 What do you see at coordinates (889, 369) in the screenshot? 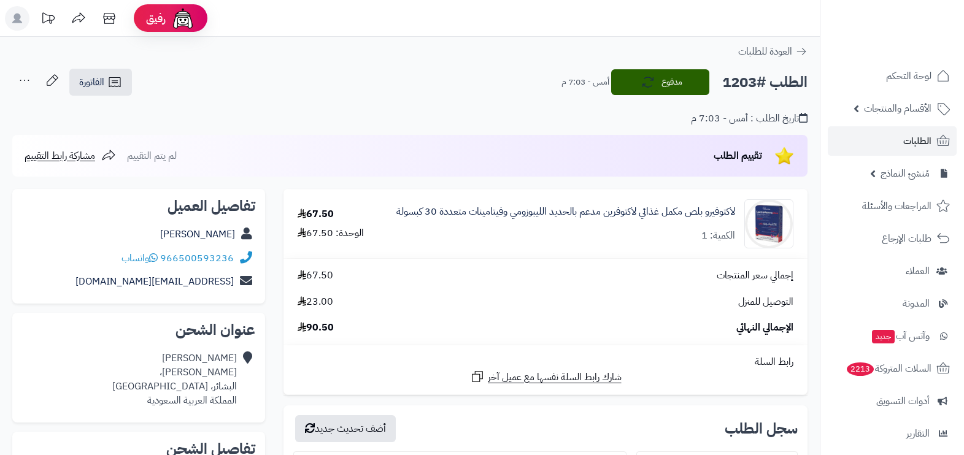
I see `span: السلات المتروكة` at bounding box center [889, 369].